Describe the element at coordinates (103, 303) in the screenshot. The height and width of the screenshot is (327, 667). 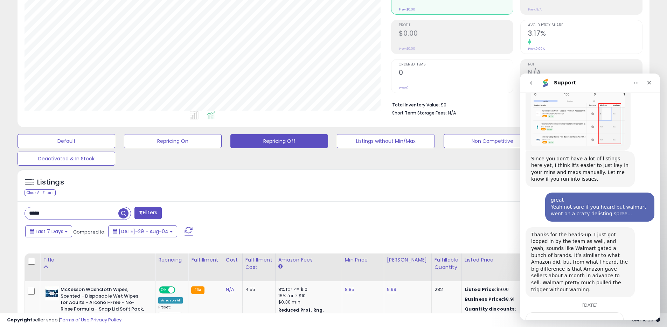
I see `b: McKesson Washcloth Wipes, Scented - Disposable Wet Wipes for Adults - Alcohol-Free - No-Rinse For...` at that location.